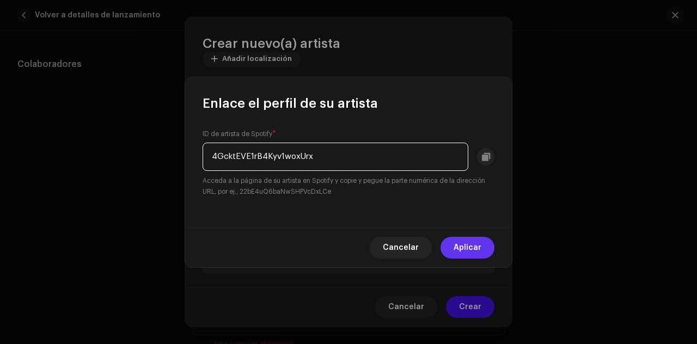  Describe the element at coordinates (348, 186) in the screenshot. I see `small: Acceda a la página de su artista en Spotify y copie y pegue la parte numérica de la dirección URL...` at that location.